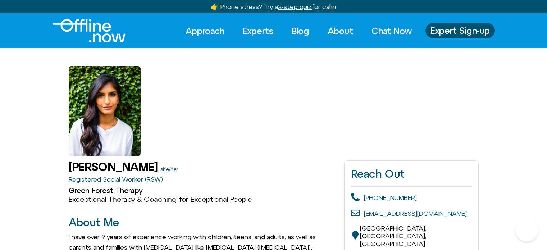 Image resolution: width=547 pixels, height=250 pixels. Describe the element at coordinates (203, 199) in the screenshot. I see `h3: Exceptional Therapy & Coaching for Exceptional People` at that location.